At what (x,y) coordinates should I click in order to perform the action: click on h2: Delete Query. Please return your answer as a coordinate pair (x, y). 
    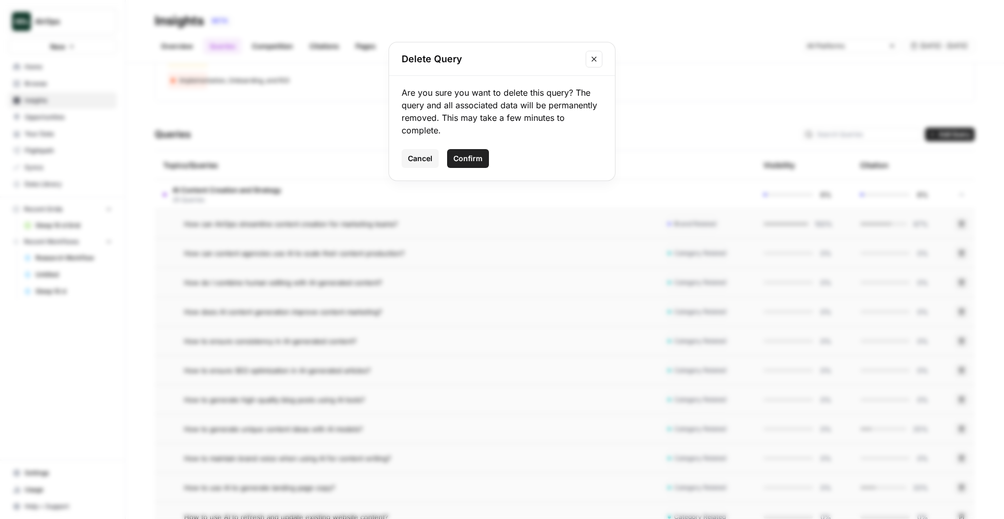
    Looking at the image, I should click on (491, 59).